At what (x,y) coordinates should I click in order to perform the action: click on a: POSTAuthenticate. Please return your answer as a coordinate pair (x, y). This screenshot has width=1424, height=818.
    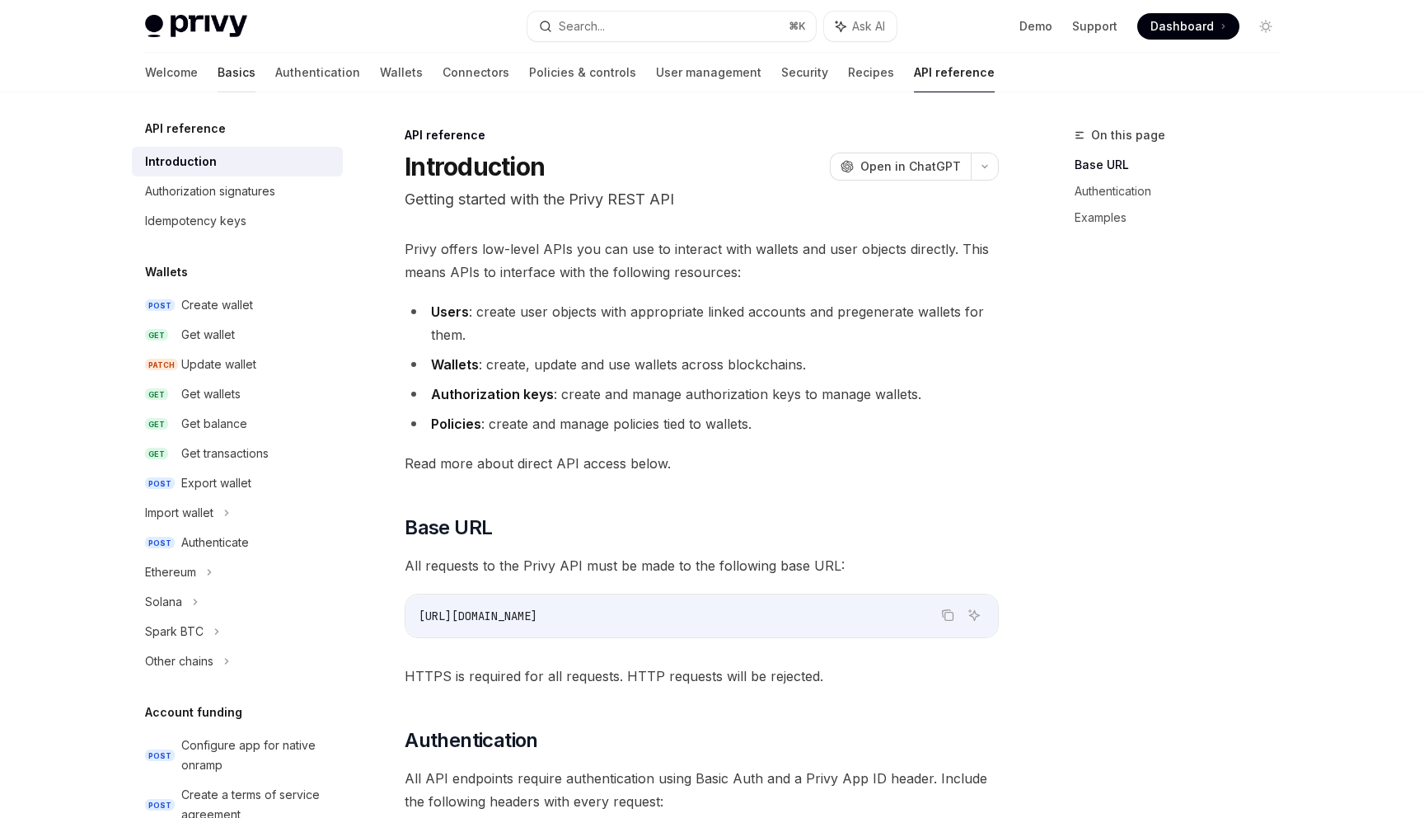
    Looking at the image, I should click on (237, 542).